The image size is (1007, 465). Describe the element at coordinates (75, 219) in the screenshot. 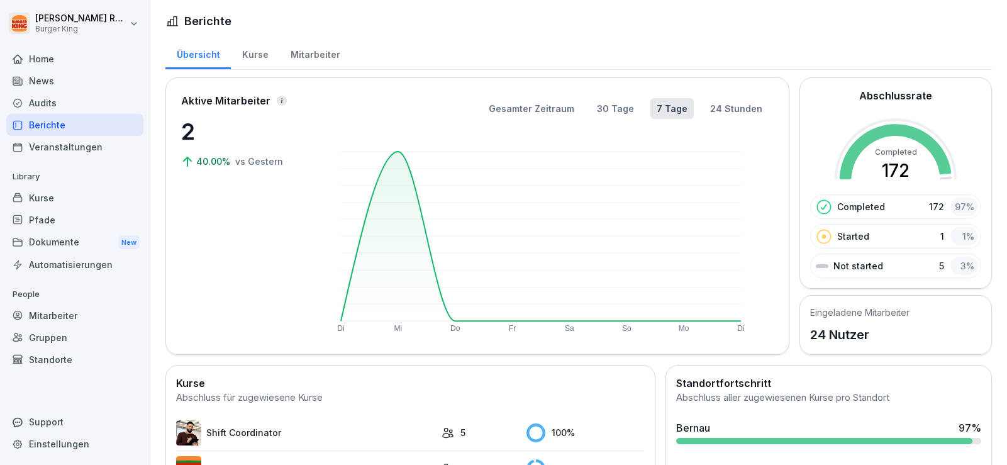

I see `div: Pfade` at that location.